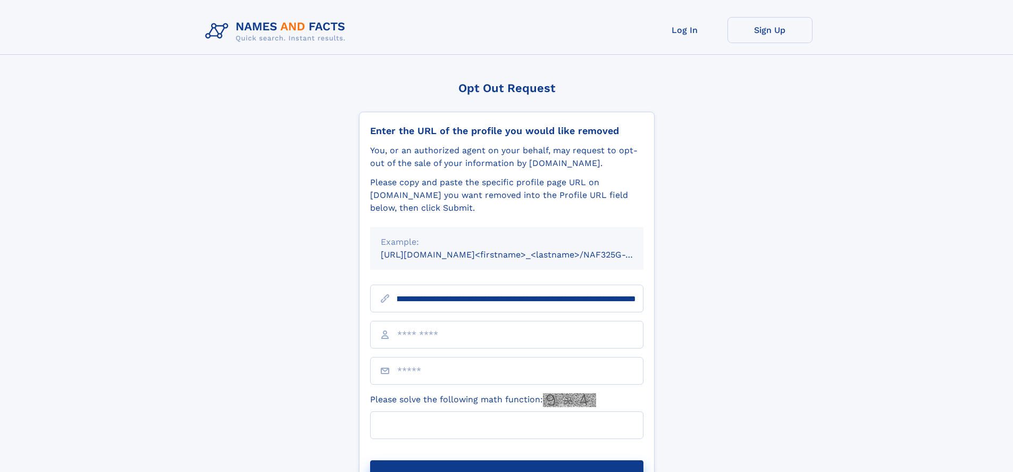 This screenshot has height=472, width=1013. What do you see at coordinates (685, 30) in the screenshot?
I see `a: Log In` at bounding box center [685, 30].